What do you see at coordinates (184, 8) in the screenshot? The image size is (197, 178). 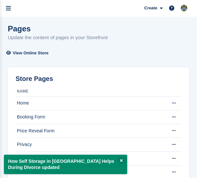 I see `img: sahil` at bounding box center [184, 8].